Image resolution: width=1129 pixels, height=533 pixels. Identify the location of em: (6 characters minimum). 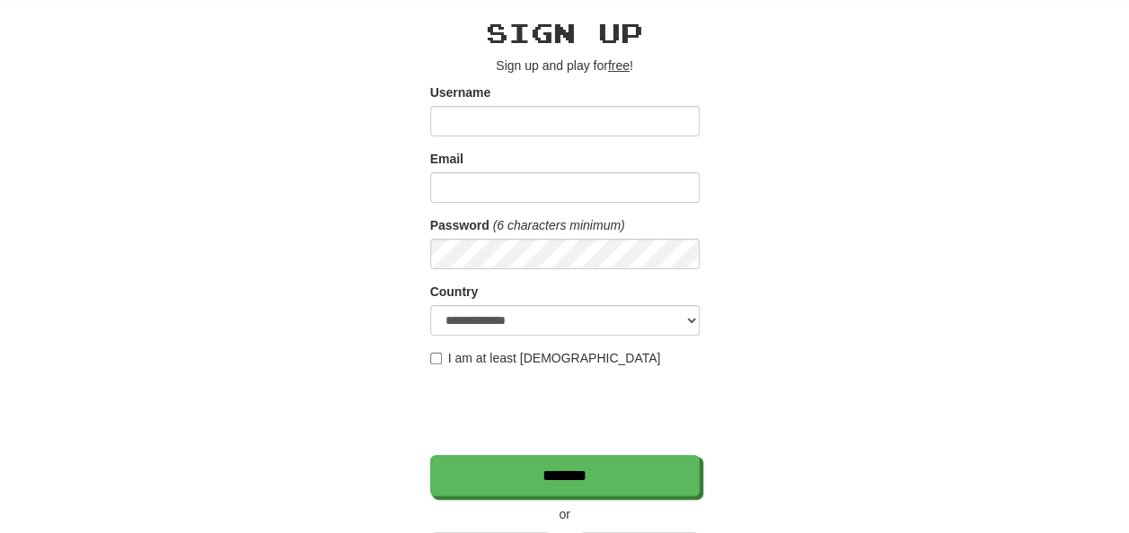
(559, 225).